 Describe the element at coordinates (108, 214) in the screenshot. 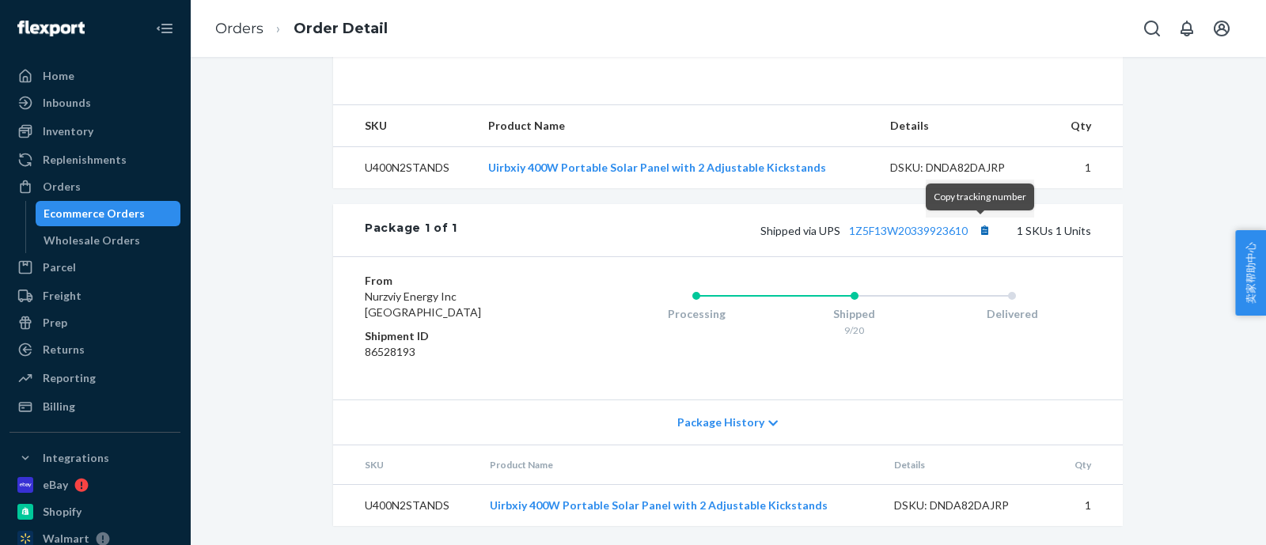

I see `a: Ecommerce Orders` at that location.